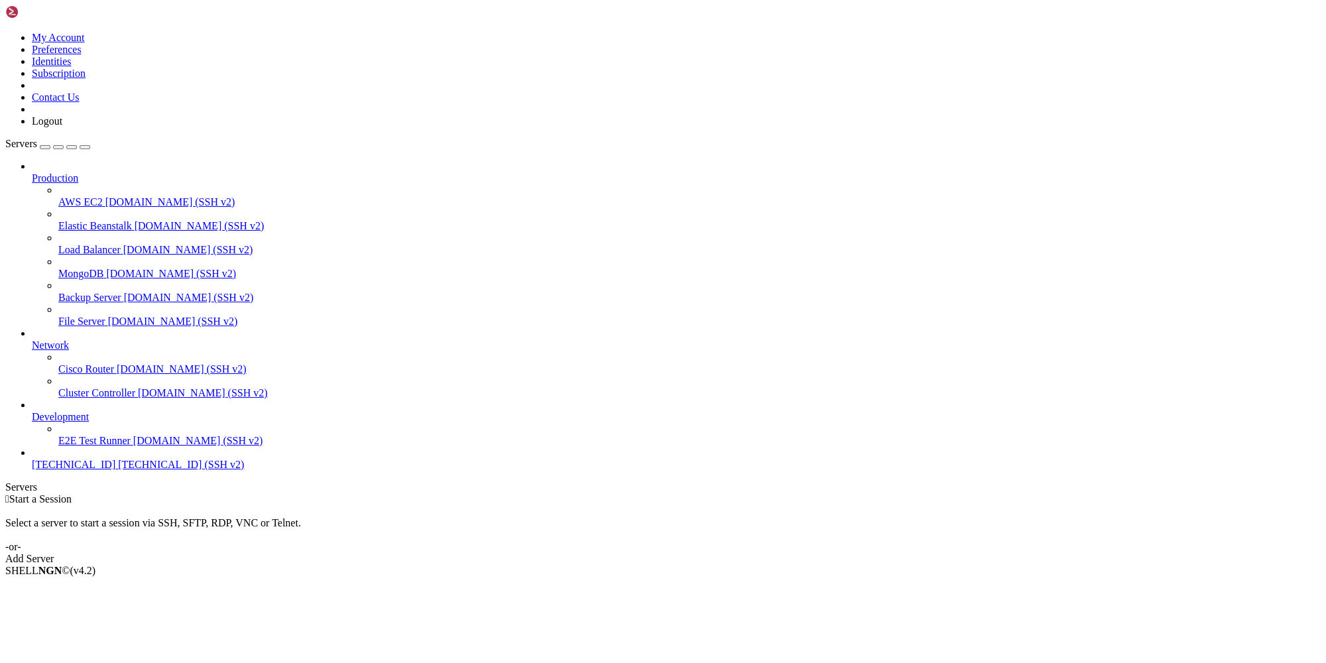 The height and width of the screenshot is (663, 1326). Describe the element at coordinates (663, 487) in the screenshot. I see `div: Servers` at that location.